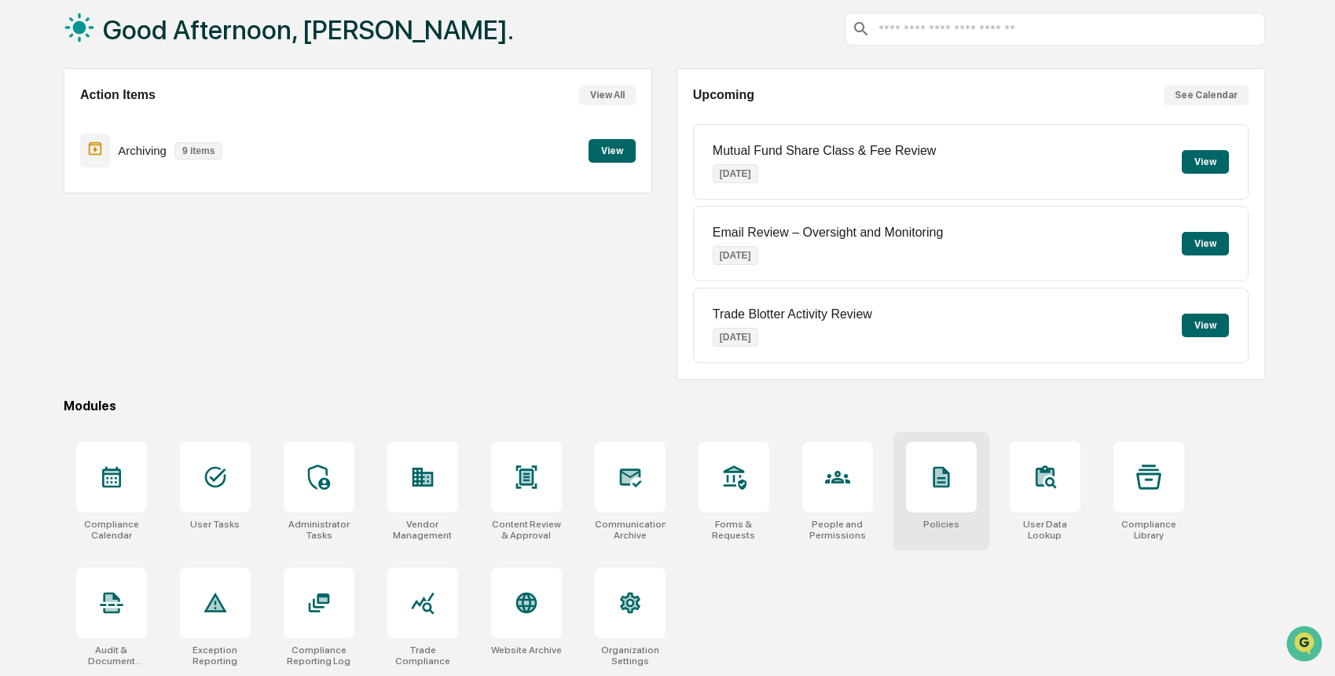  I want to click on button: Open customer support, so click(20, 20).